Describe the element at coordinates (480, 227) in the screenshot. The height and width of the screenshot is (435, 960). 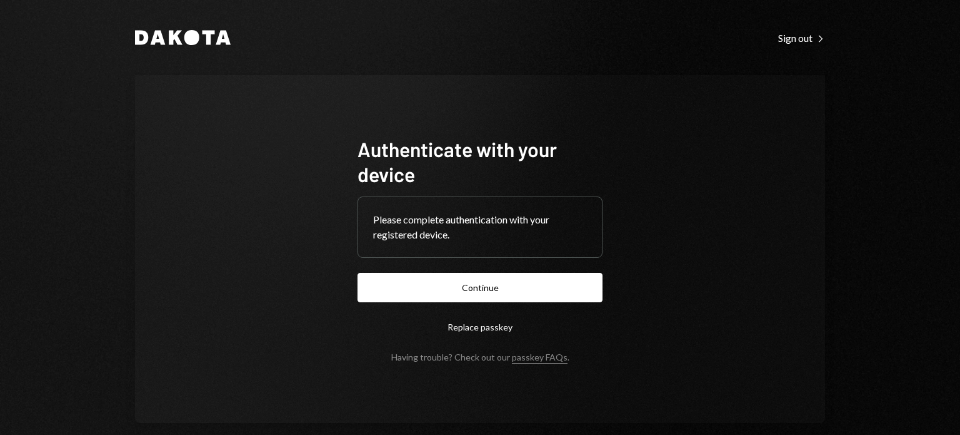
I see `div: Please complete authentication with your registered device.` at that location.